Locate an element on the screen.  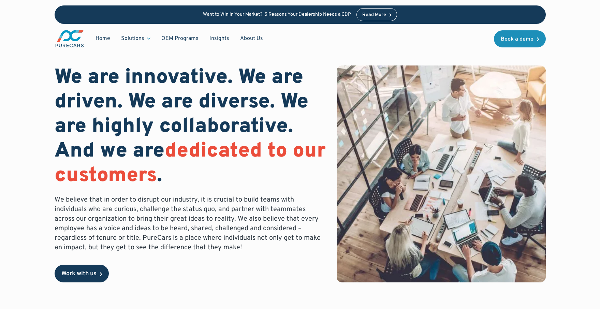
div: Read More is located at coordinates (374, 15).